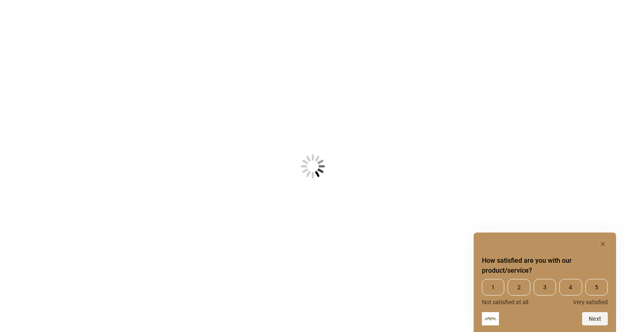 The image size is (626, 332). What do you see at coordinates (313, 166) in the screenshot?
I see `img: Loading` at bounding box center [313, 166].